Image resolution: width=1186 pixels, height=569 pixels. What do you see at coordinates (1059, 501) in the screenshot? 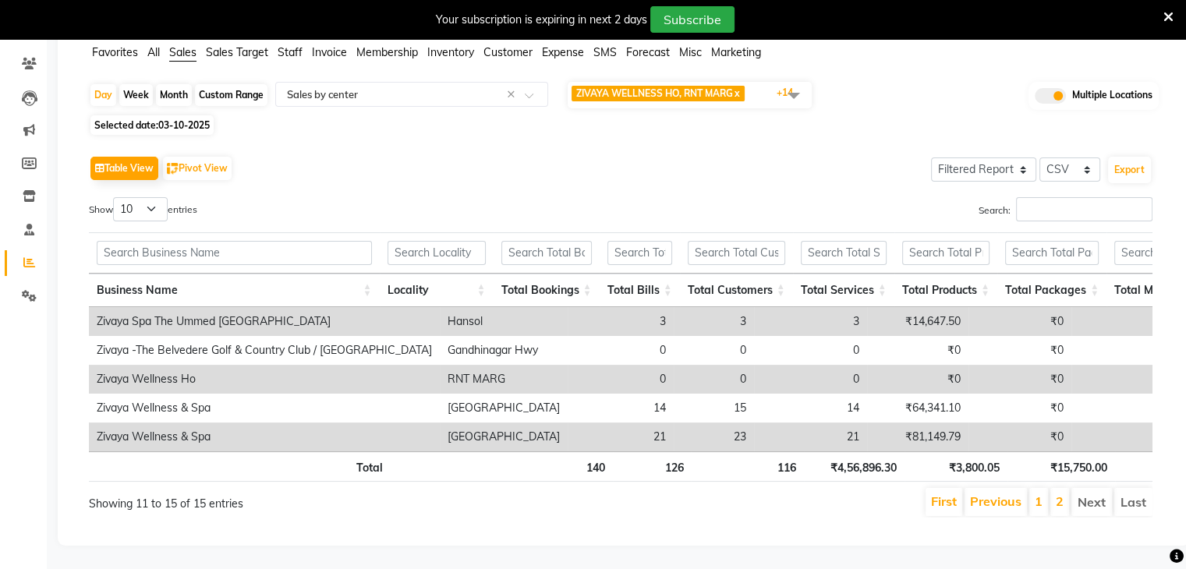
I see `a: 2` at bounding box center [1059, 501].